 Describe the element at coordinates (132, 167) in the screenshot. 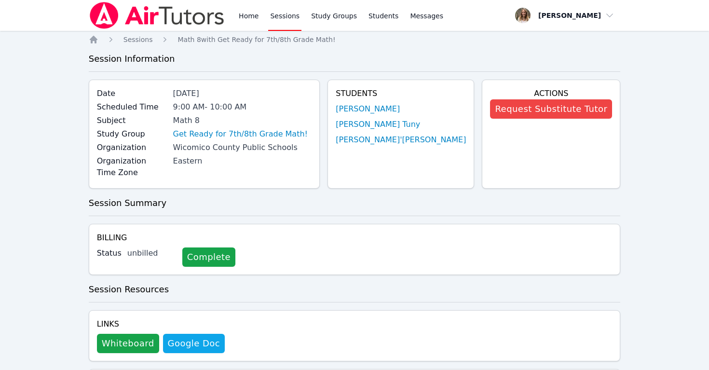

I see `label: Organization Time Zone` at that location.